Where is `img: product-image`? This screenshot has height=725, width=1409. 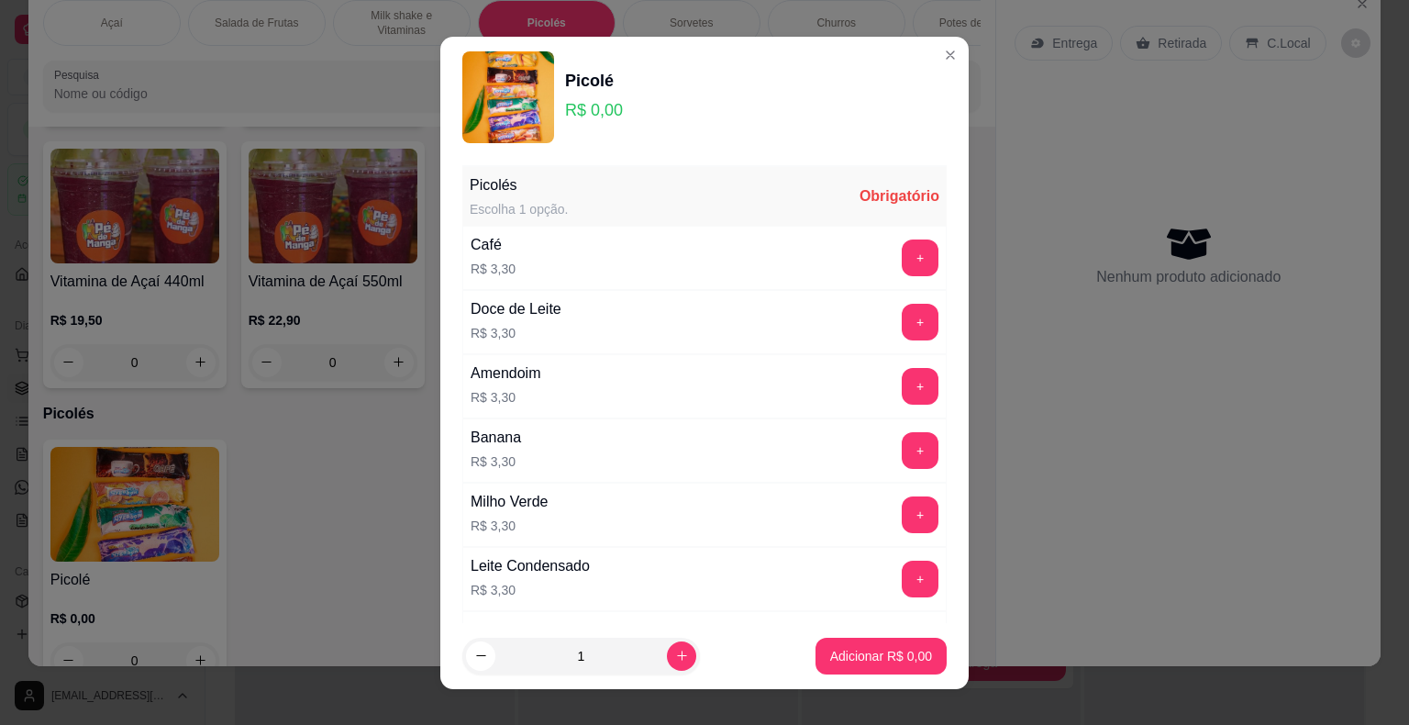
img: product-image is located at coordinates (508, 97).